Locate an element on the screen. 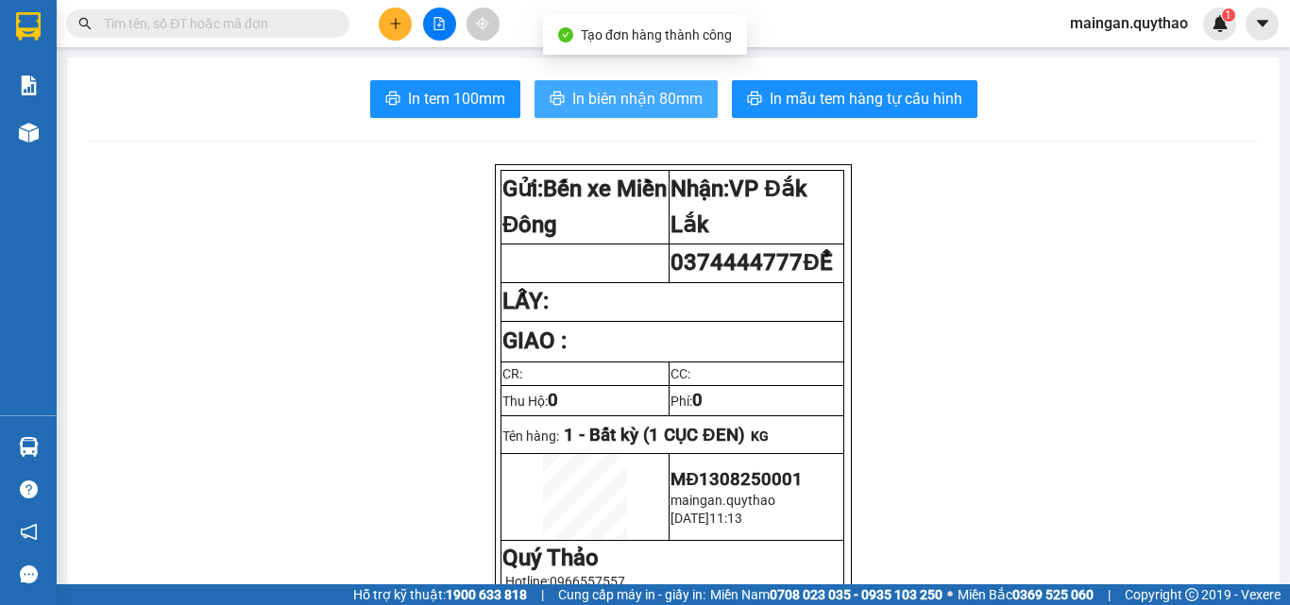 This screenshot has height=605, width=1290. input: Tìm tên, số ĐT hoặc mã đơn is located at coordinates (215, 24).